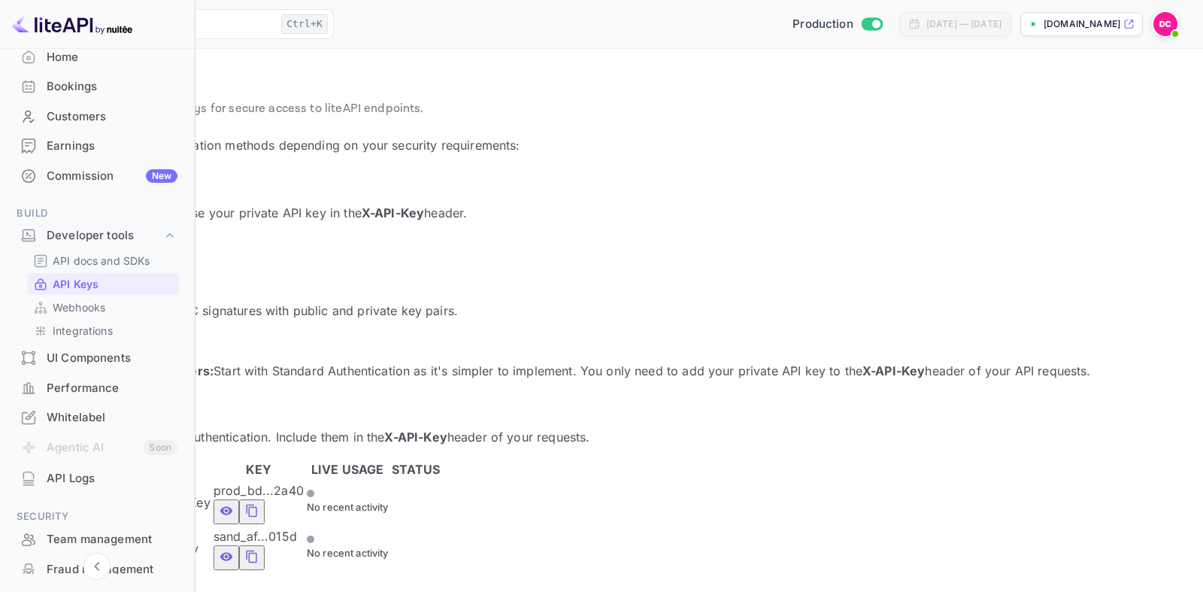  What do you see at coordinates (103, 330) in the screenshot?
I see `a: Integrations` at bounding box center [103, 330].